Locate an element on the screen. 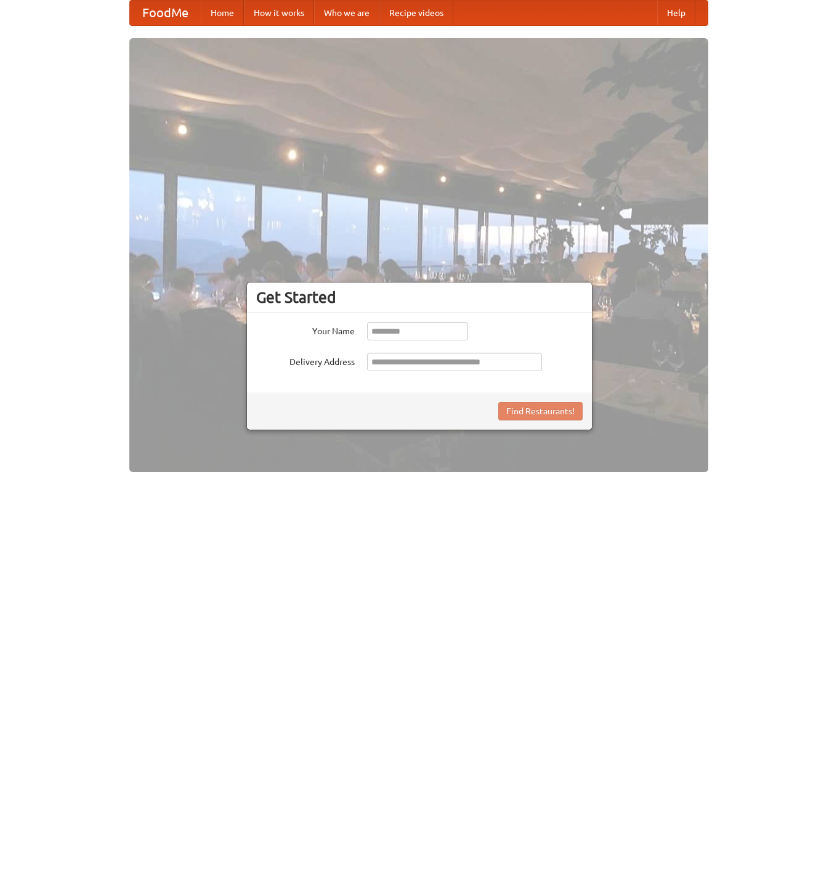 This screenshot has height=871, width=837. a: Home is located at coordinates (222, 13).